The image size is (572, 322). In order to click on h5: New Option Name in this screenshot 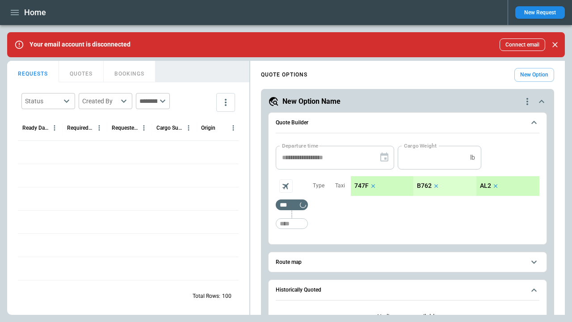, I will do `click(311, 101)`.